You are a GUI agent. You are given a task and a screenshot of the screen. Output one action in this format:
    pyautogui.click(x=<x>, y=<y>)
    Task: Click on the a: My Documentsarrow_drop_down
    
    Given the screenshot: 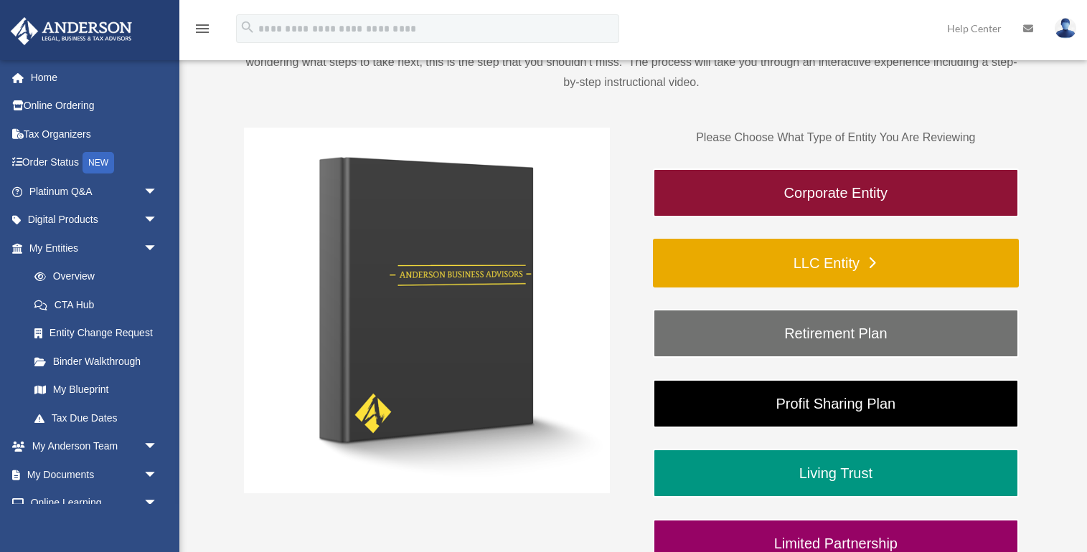 What is the action you would take?
    pyautogui.click(x=95, y=475)
    